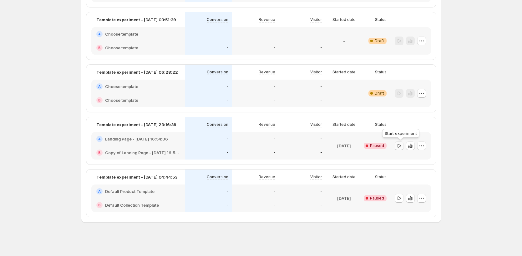 The image size is (522, 256). What do you see at coordinates (130, 192) in the screenshot?
I see `h2: Default Product Template` at bounding box center [130, 192].